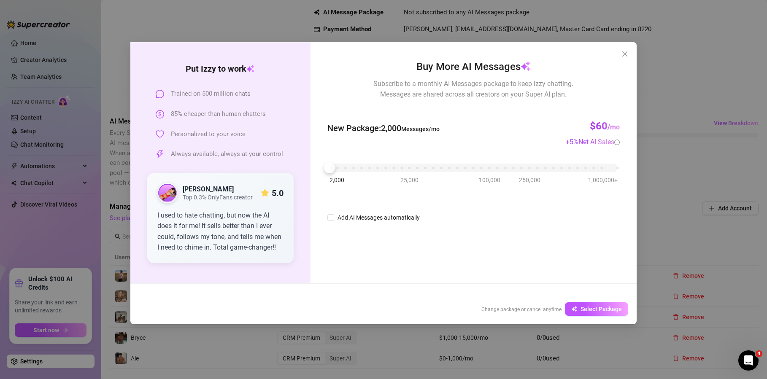  What do you see at coordinates (210, 94) in the screenshot?
I see `span: Trained on 500 million chats` at bounding box center [210, 94].